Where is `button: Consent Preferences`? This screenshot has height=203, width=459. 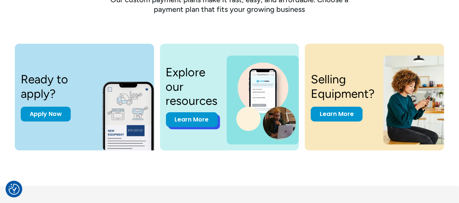
button: Consent Preferences is located at coordinates (14, 189).